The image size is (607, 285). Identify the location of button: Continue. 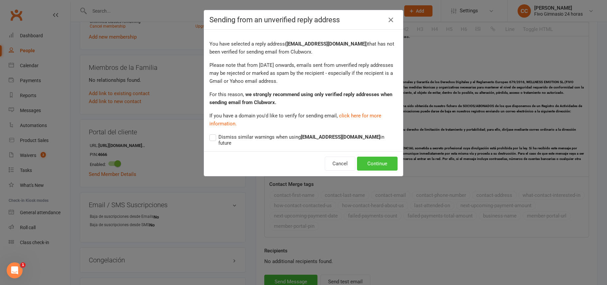
(378, 164).